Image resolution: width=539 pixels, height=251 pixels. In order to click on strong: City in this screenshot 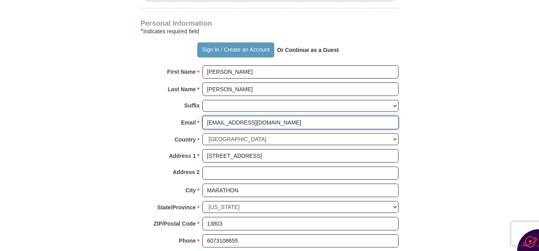, I will do `click(191, 191)`.